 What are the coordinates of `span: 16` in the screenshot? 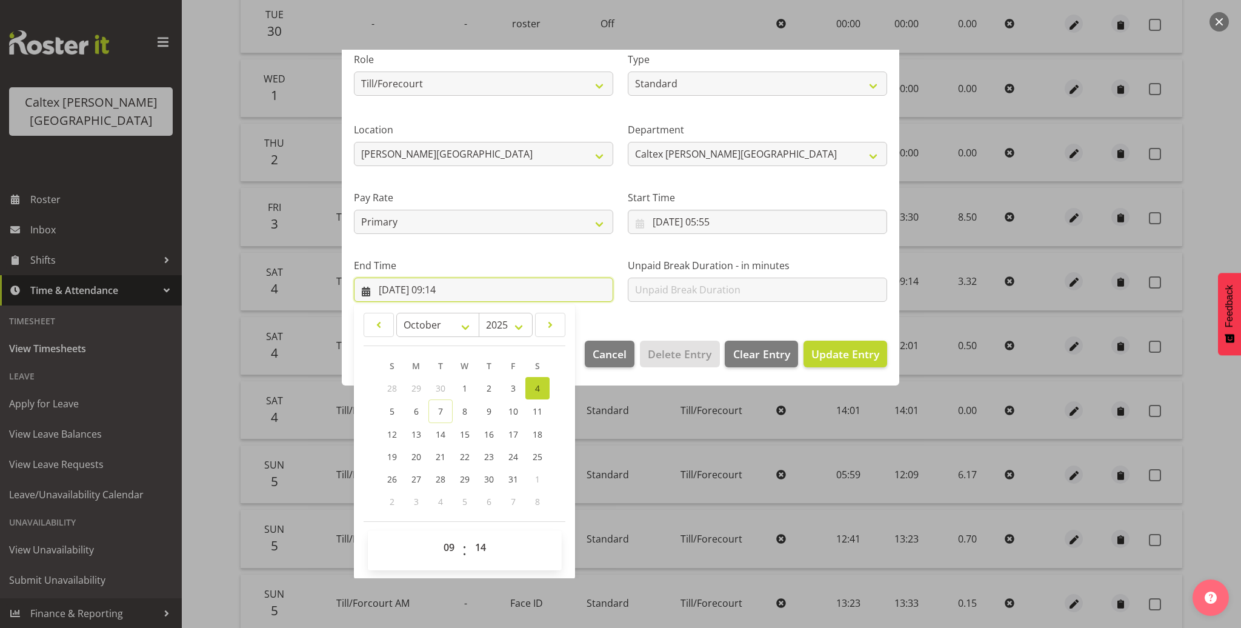 It's located at (489, 434).